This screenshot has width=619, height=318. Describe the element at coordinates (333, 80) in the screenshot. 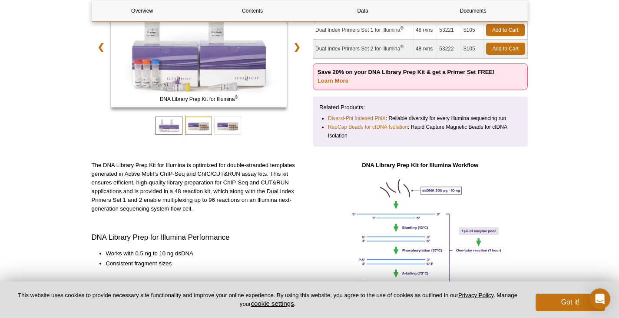

I see `a: Learn More` at that location.